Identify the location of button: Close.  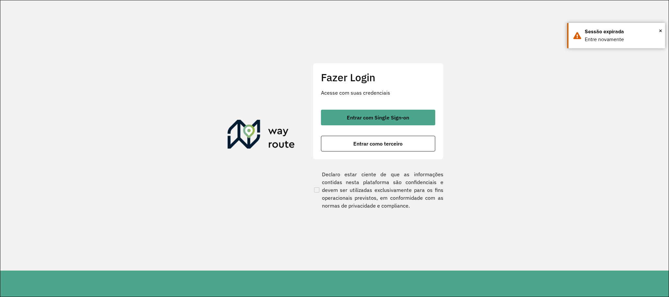
(660, 31).